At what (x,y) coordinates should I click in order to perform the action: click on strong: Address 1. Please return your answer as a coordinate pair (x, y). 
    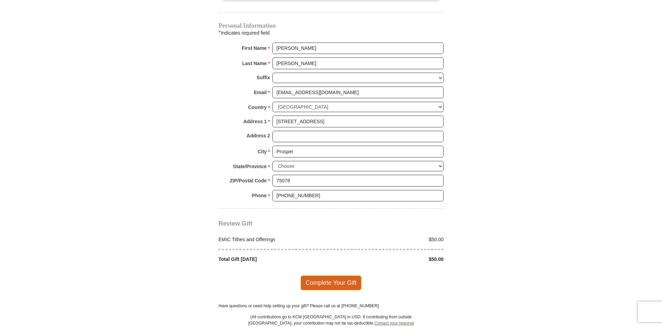
    Looking at the image, I should click on (255, 122).